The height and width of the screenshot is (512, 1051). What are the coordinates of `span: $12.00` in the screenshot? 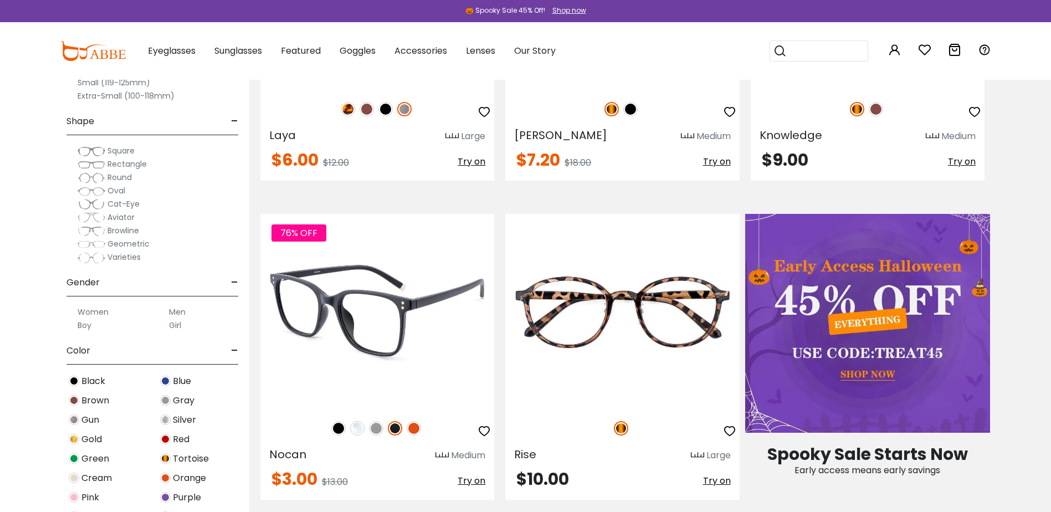 It's located at (336, 162).